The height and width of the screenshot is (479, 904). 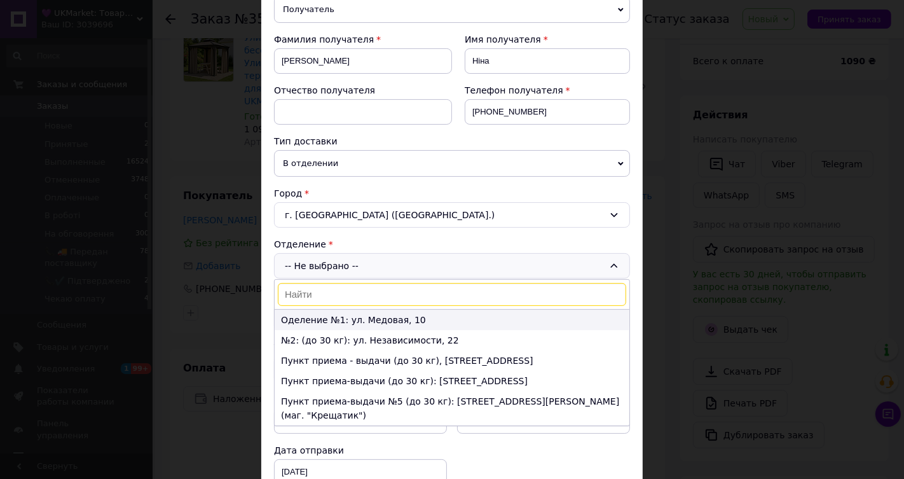 What do you see at coordinates (360, 450) in the screenshot?
I see `div: Дата отправки` at bounding box center [360, 450].